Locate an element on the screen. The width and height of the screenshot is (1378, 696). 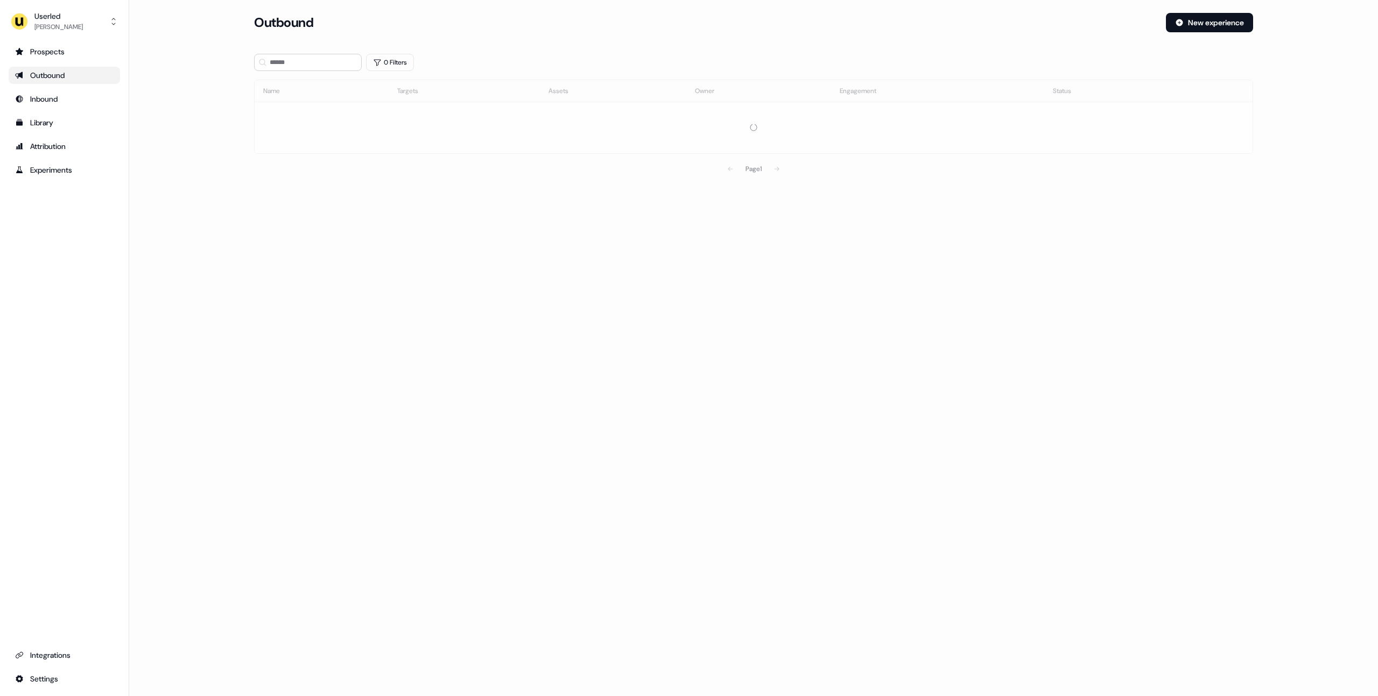
div: Settings is located at coordinates (64, 679).